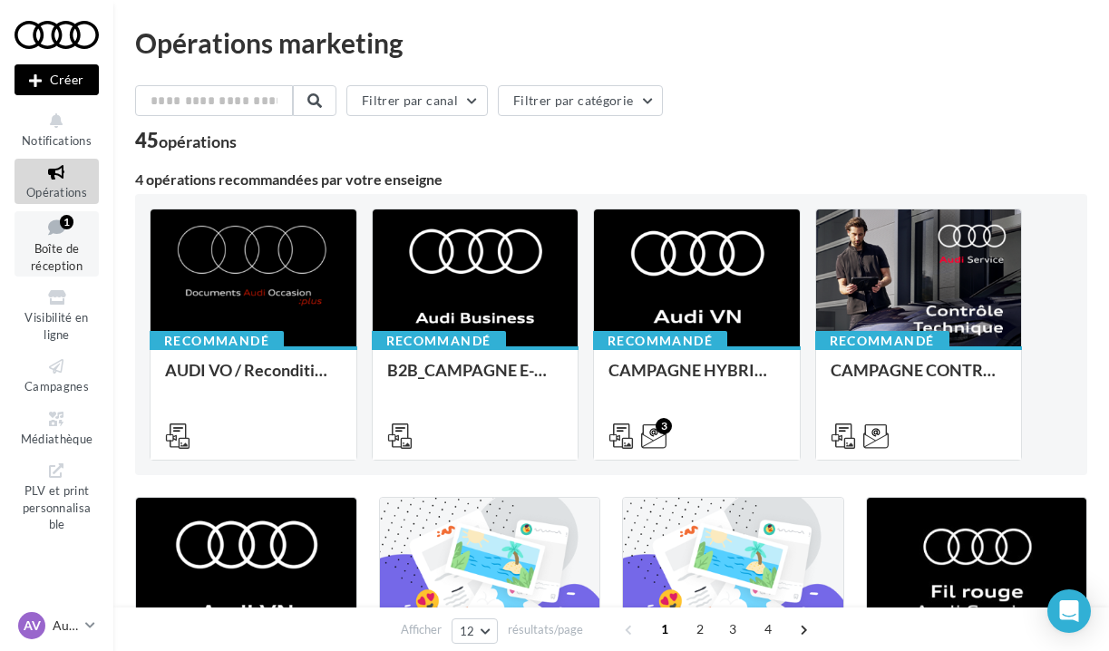  I want to click on div: 45, so click(186, 140).